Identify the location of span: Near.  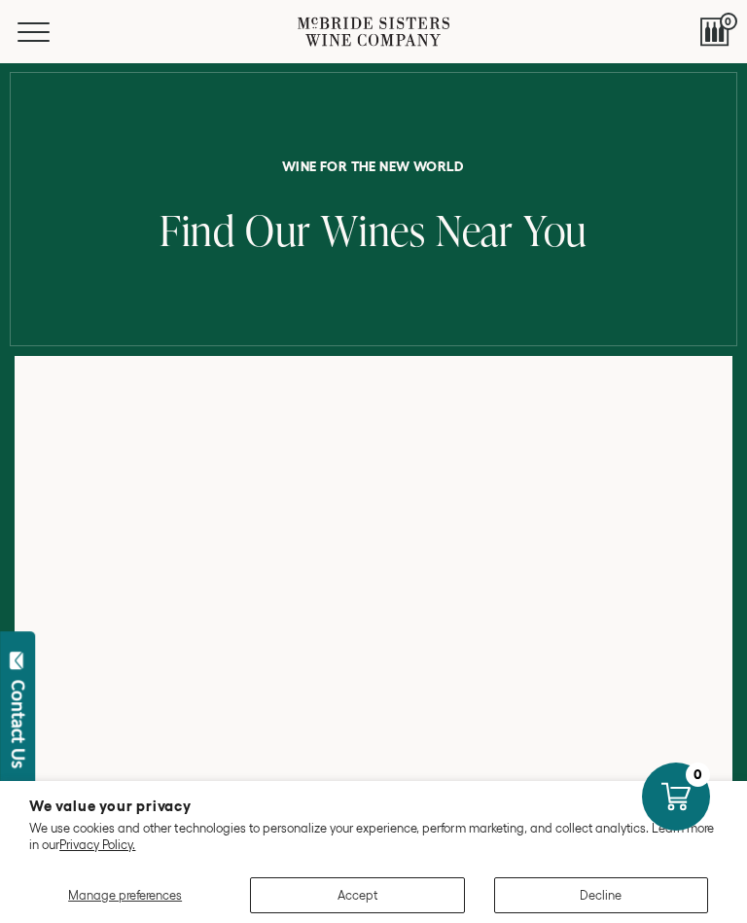
(475, 230).